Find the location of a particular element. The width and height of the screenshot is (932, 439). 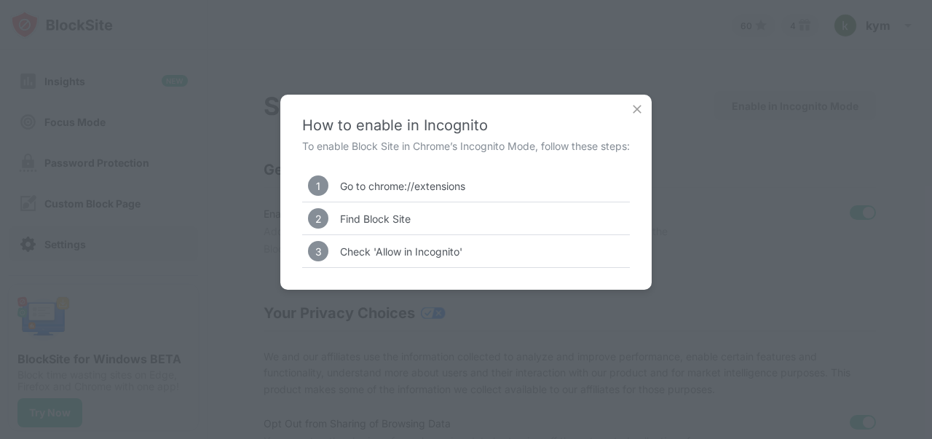

div: How to enable in Incognito is located at coordinates (466, 125).